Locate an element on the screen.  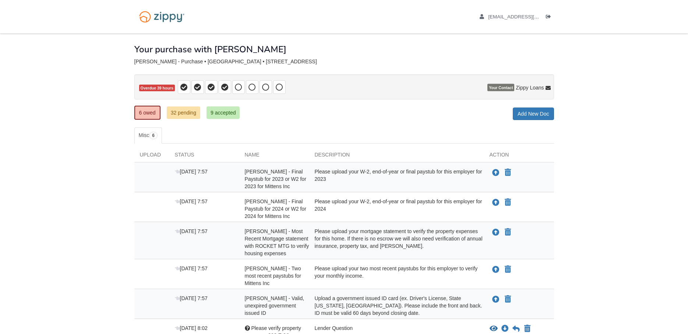
div: Upload is located at coordinates (152, 156).